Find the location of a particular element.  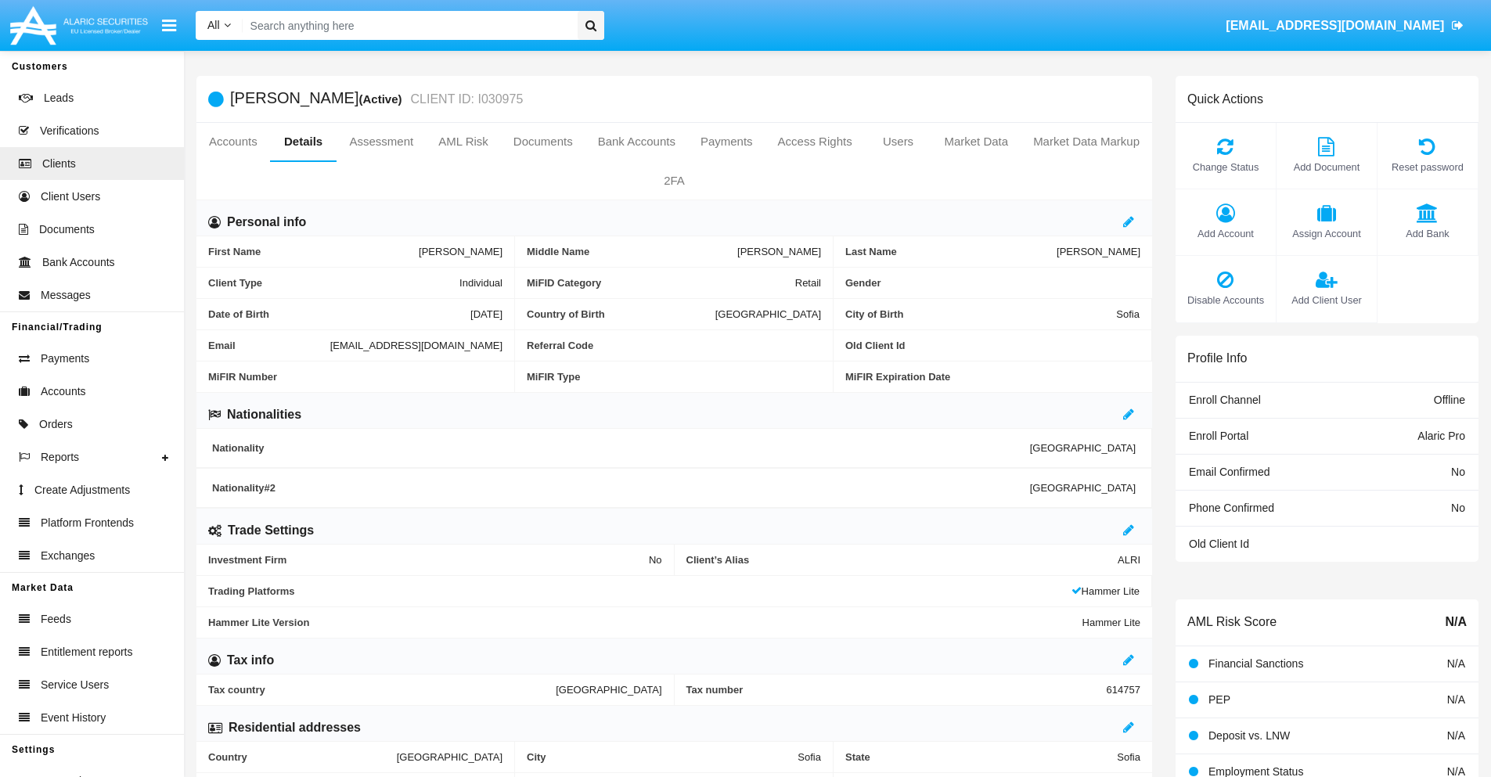

a: 2FA is located at coordinates (674, 181).